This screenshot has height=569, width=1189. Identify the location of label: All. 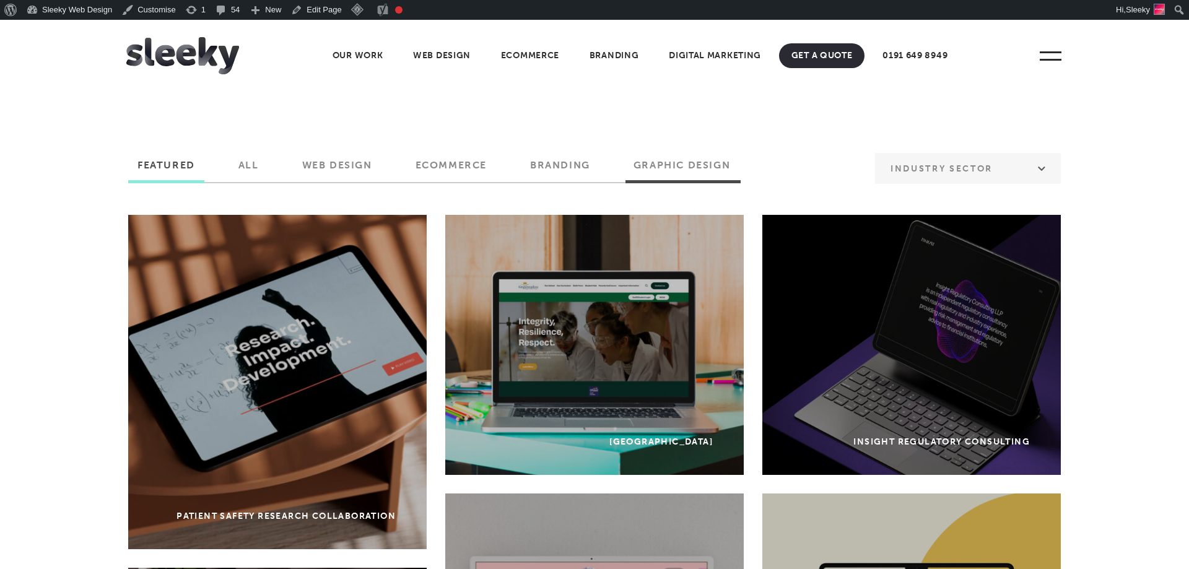
(248, 170).